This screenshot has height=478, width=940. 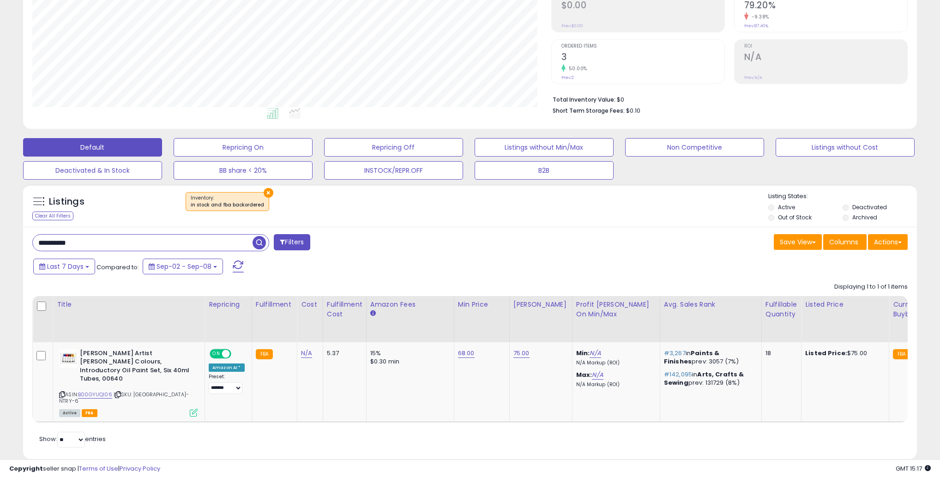 What do you see at coordinates (481, 304) in the screenshot?
I see `div: Min Price` at bounding box center [481, 304].